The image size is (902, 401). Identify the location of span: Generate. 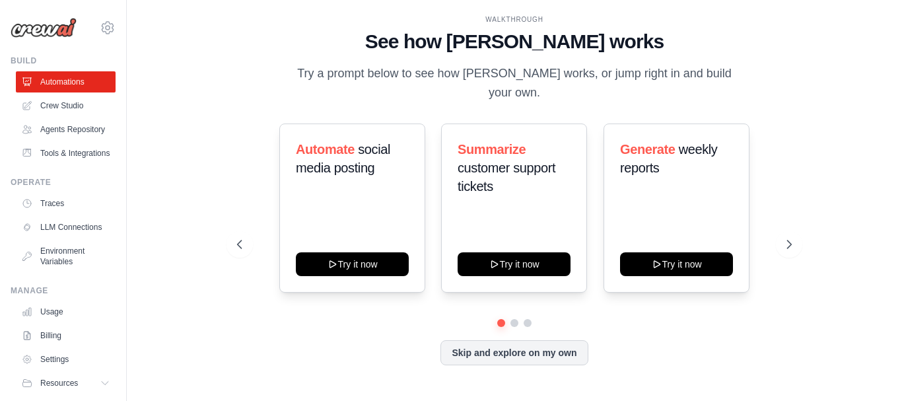
(648, 149).